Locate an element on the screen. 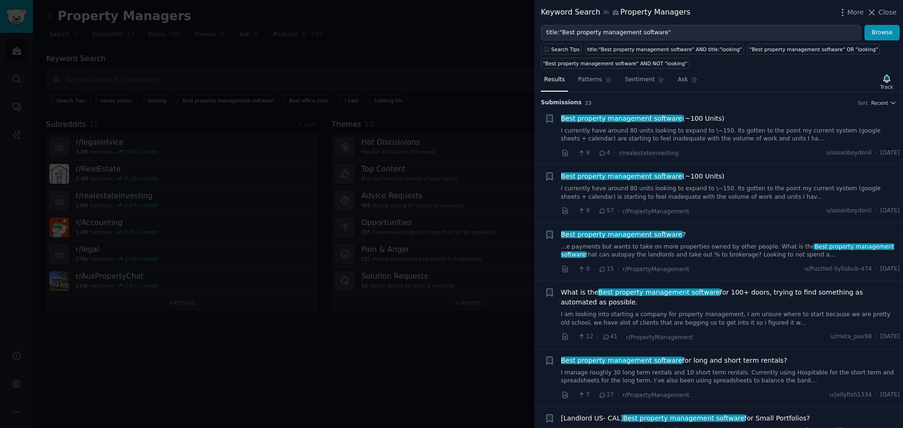 Image resolution: width=903 pixels, height=428 pixels. span: Patterns is located at coordinates (589, 80).